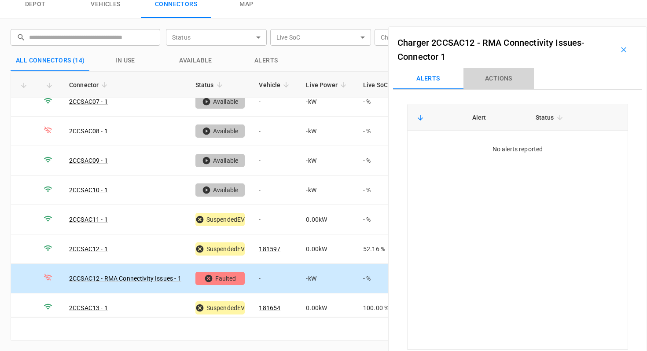 The width and height of the screenshot is (647, 351). What do you see at coordinates (50, 61) in the screenshot?
I see `button: All Connectors (14)` at bounding box center [50, 61].